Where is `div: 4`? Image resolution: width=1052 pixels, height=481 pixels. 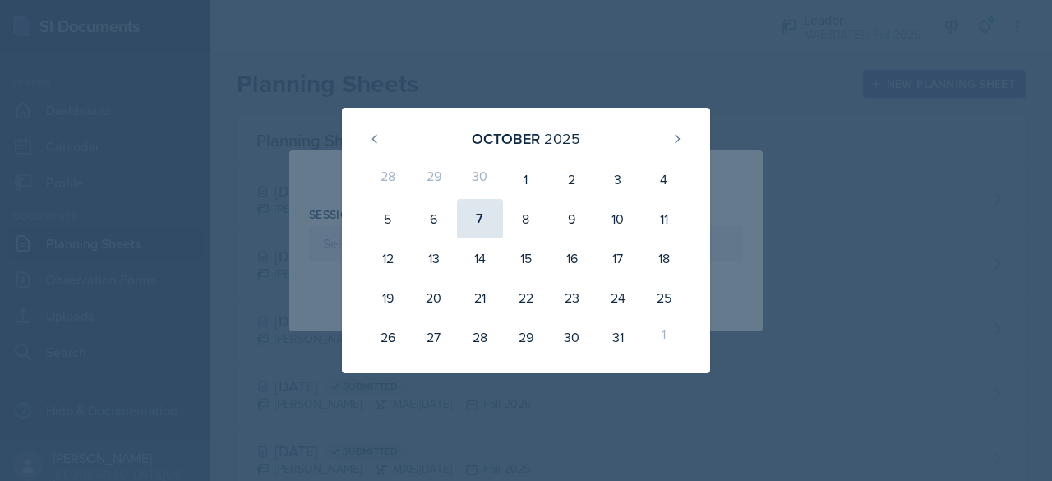
div: 4 is located at coordinates (664, 179).